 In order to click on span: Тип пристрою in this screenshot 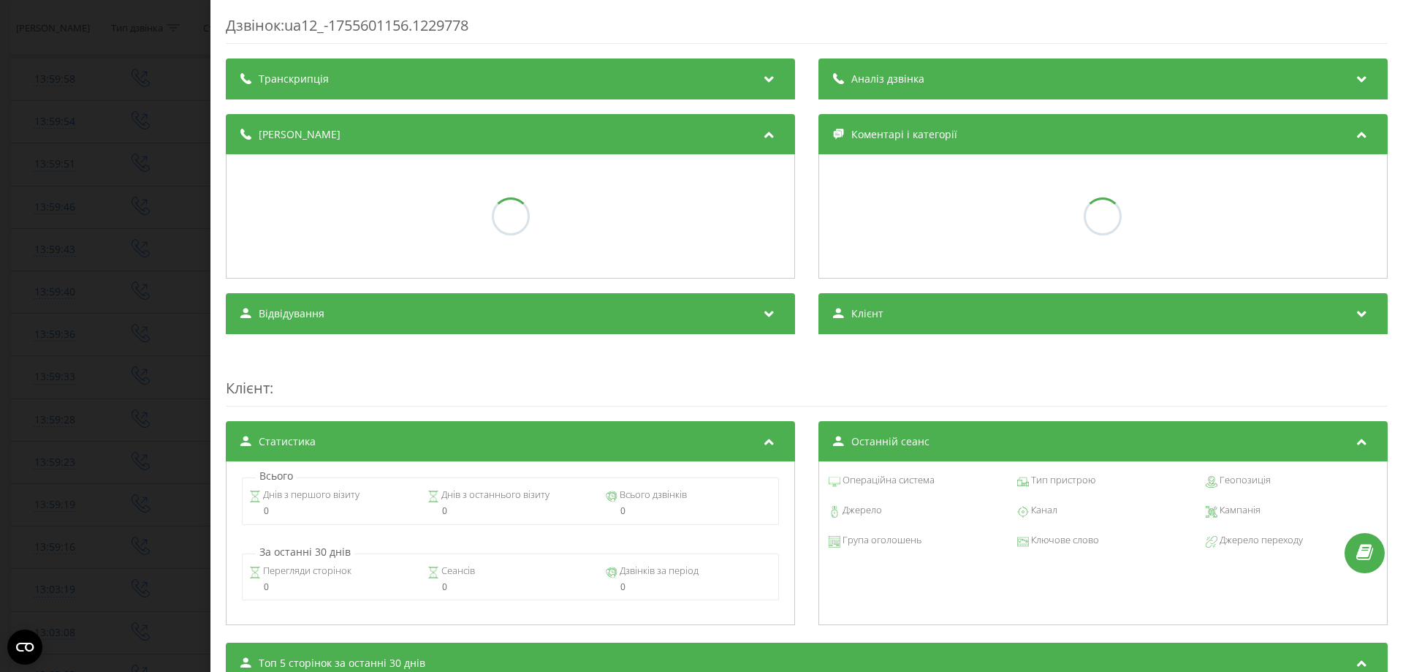, I will do `click(1062, 480)`.